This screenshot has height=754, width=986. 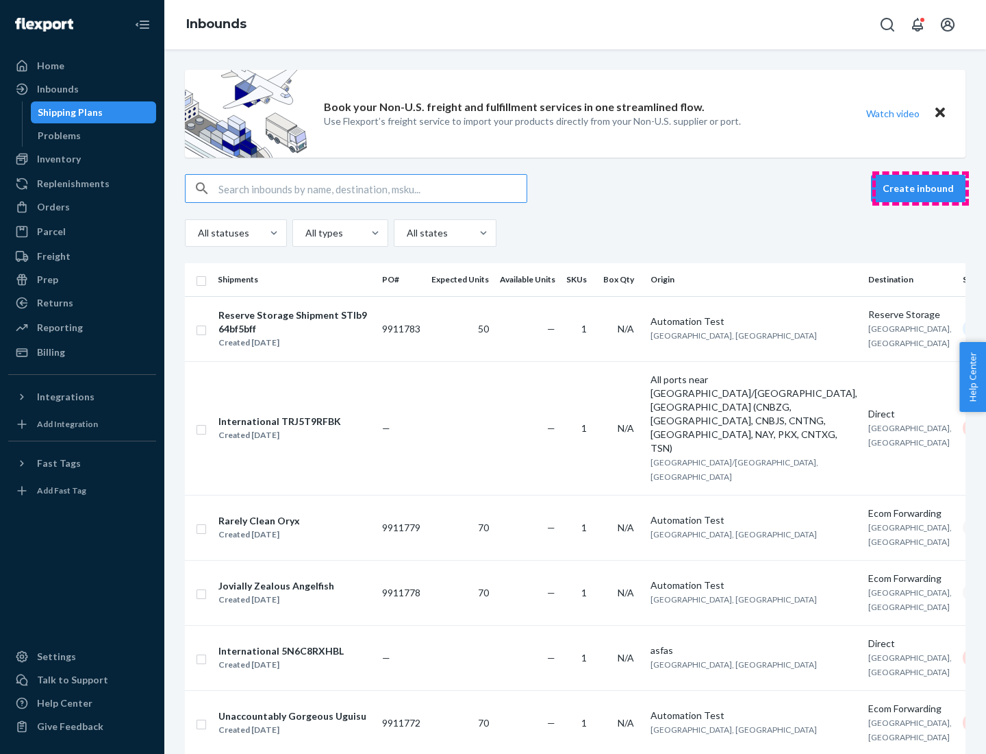 What do you see at coordinates (527, 279) in the screenshot?
I see `th: Available Units` at bounding box center [527, 279].